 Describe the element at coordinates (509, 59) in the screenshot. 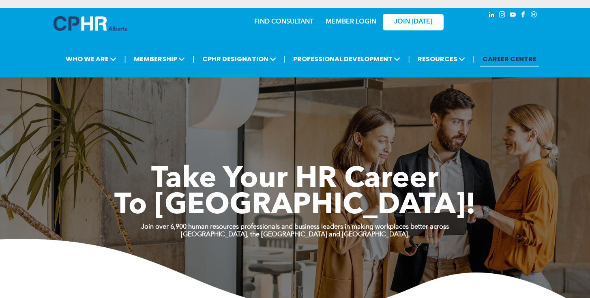

I see `a: CAREER CENTRE` at that location.